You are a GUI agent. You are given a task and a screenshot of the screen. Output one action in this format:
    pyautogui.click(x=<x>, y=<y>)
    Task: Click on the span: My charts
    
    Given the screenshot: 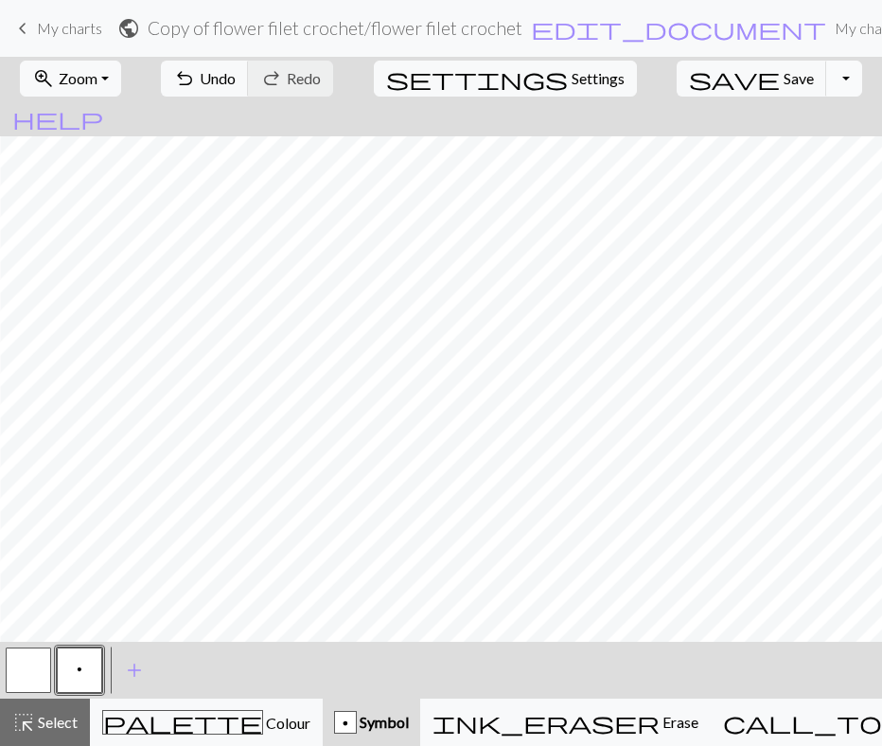 What is the action you would take?
    pyautogui.click(x=69, y=27)
    